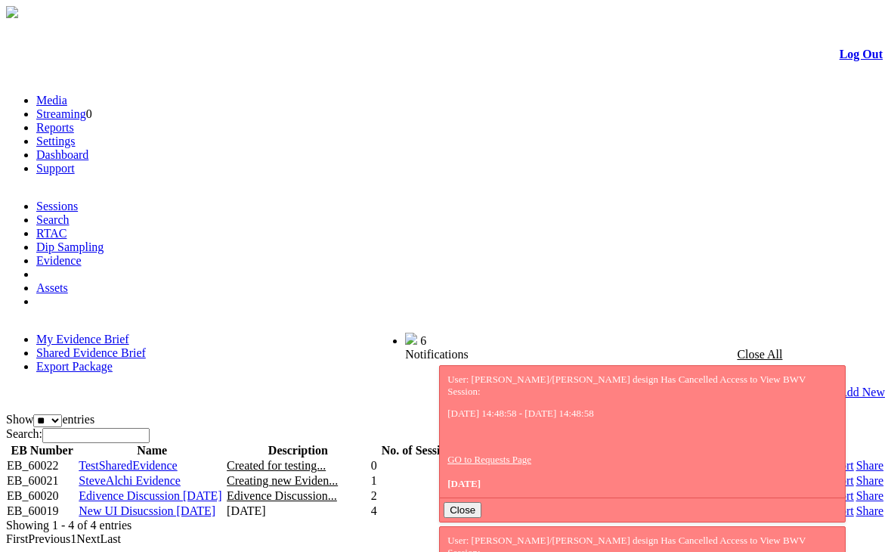 This screenshot has width=891, height=552. I want to click on a: Last, so click(110, 538).